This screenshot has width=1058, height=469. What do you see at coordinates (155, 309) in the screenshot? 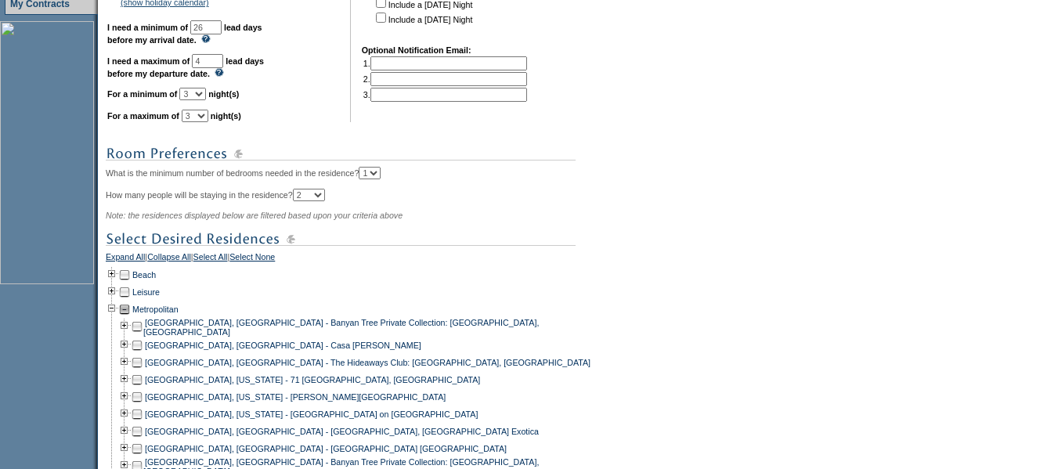
I see `a: Metropolitan` at bounding box center [155, 309].